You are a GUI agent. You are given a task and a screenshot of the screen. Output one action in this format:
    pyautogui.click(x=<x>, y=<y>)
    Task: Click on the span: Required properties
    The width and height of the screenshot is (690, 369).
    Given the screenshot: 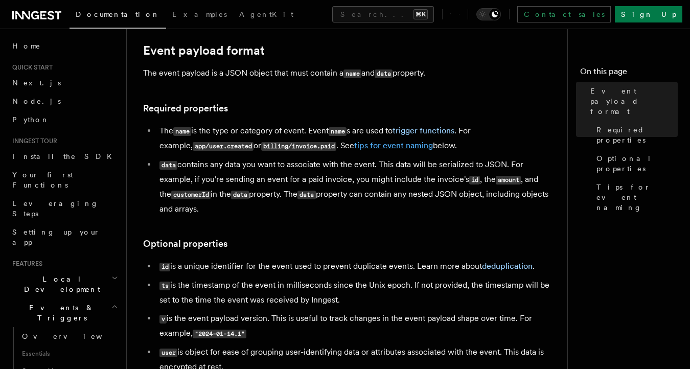 What is the action you would take?
    pyautogui.click(x=637, y=135)
    